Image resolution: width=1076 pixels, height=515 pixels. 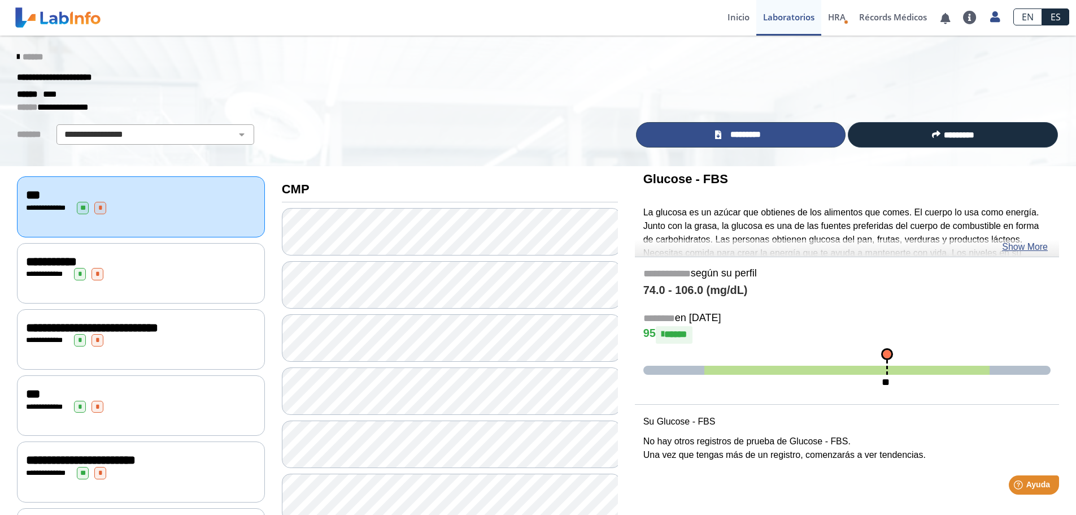 What do you see at coordinates (847, 421) in the screenshot?
I see `p: Su Glucose - FBS` at bounding box center [847, 421].